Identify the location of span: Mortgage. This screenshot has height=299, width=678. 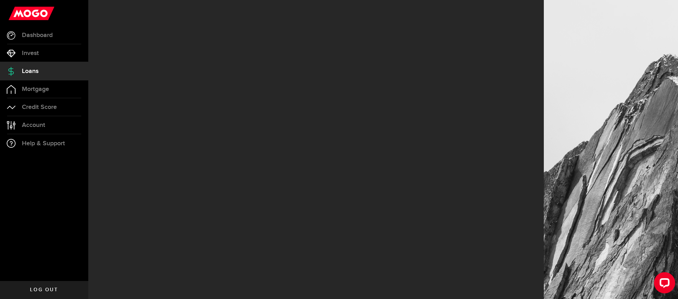
(35, 89).